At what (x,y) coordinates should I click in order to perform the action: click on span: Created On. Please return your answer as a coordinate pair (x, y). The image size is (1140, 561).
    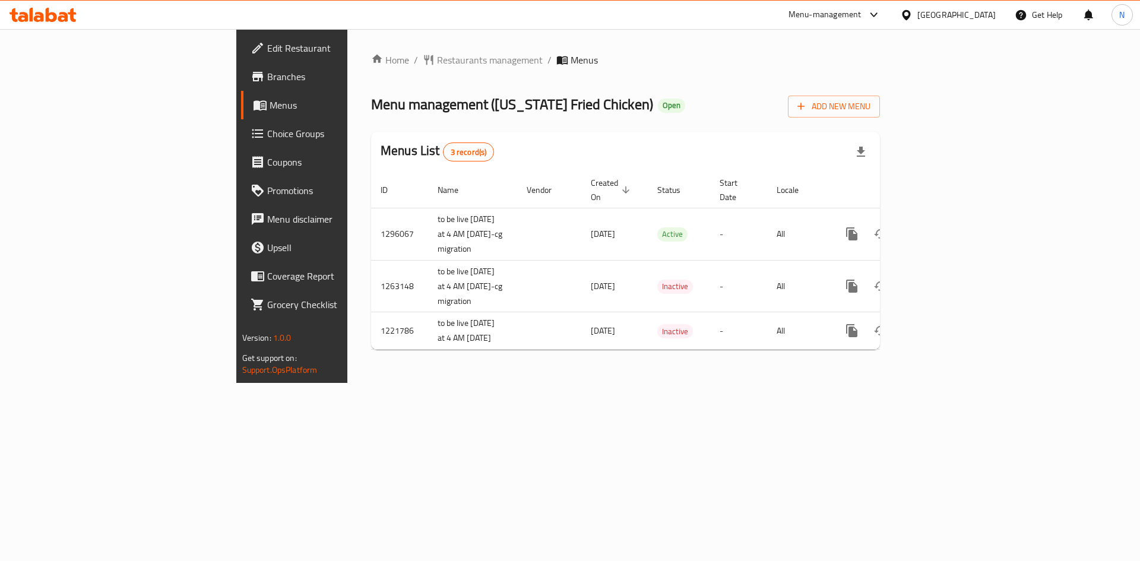
    Looking at the image, I should click on (612, 190).